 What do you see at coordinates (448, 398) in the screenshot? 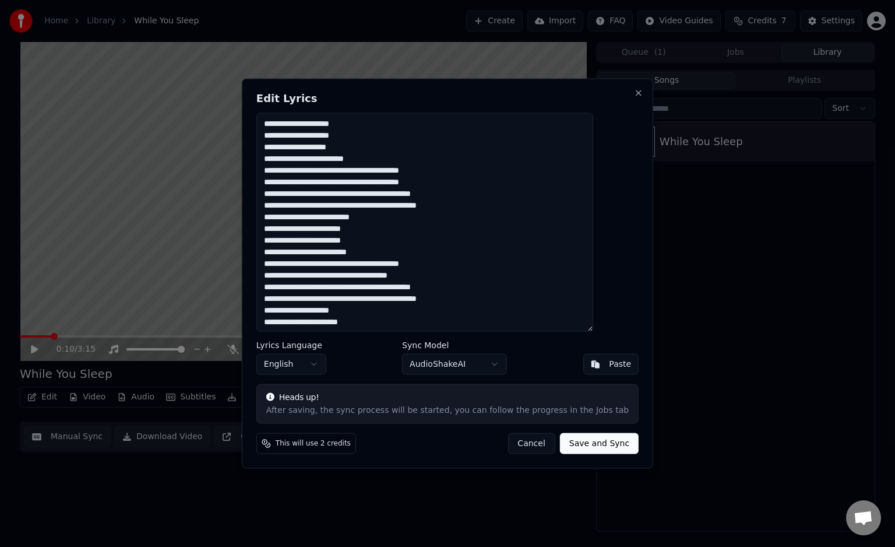
I see `div: Heads up!` at bounding box center [448, 398].